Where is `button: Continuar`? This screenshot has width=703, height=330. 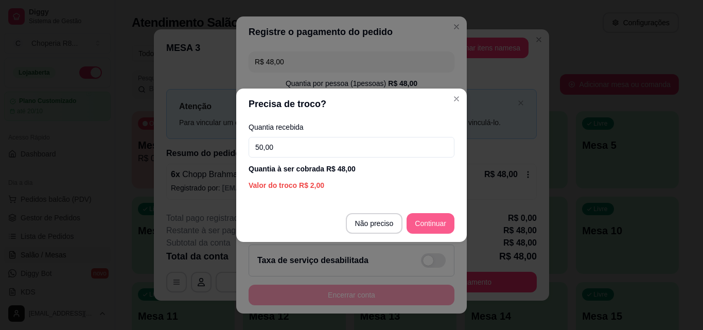
button: Continuar is located at coordinates (430, 223).